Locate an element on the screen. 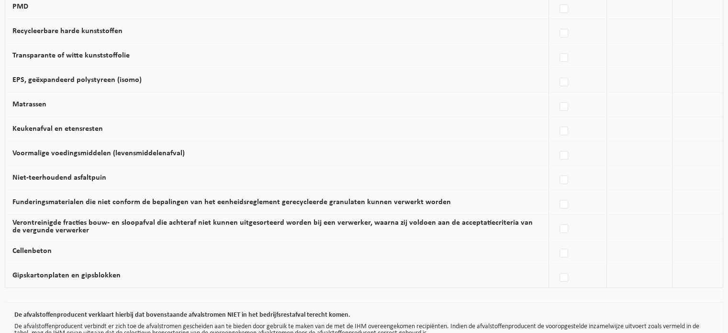 This screenshot has width=728, height=333. label: Transparante of witte kunststoffolie is located at coordinates (71, 56).